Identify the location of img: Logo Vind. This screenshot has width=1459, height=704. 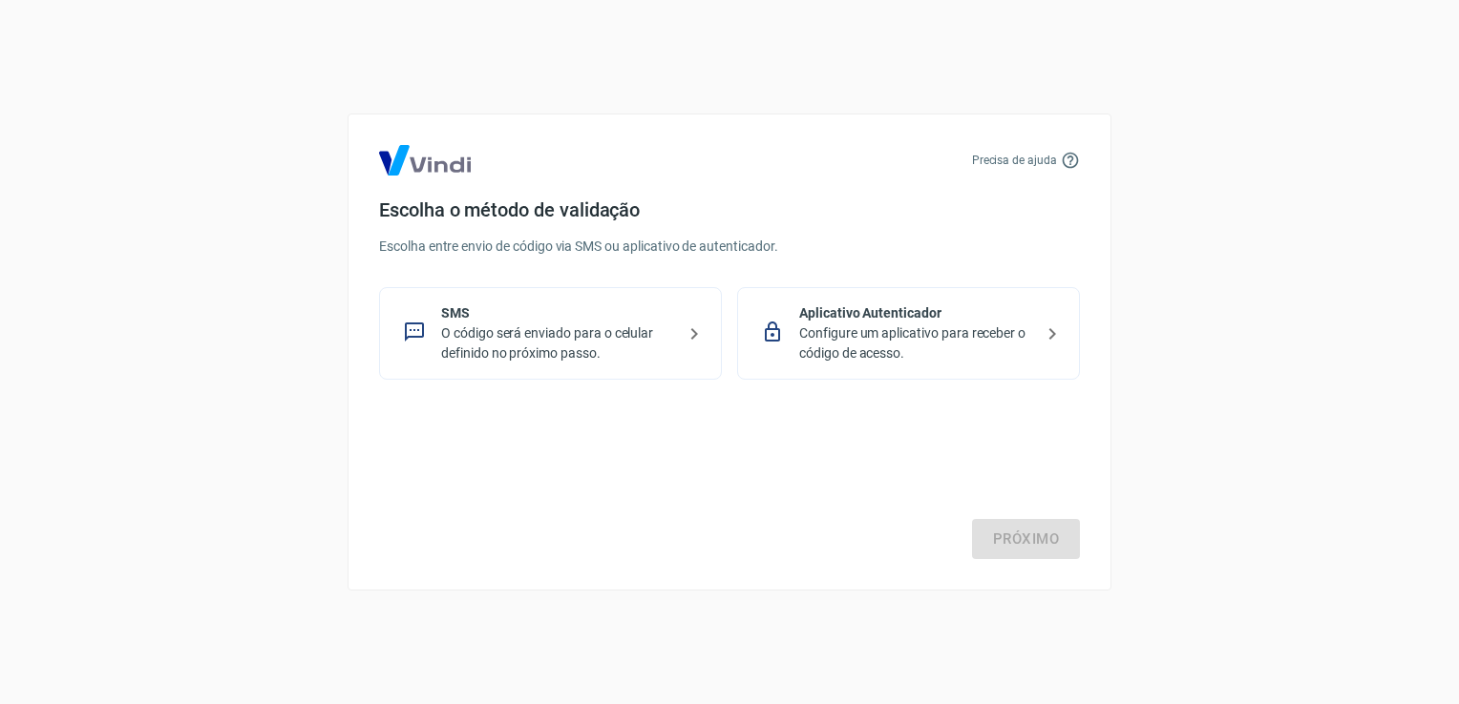
(425, 160).